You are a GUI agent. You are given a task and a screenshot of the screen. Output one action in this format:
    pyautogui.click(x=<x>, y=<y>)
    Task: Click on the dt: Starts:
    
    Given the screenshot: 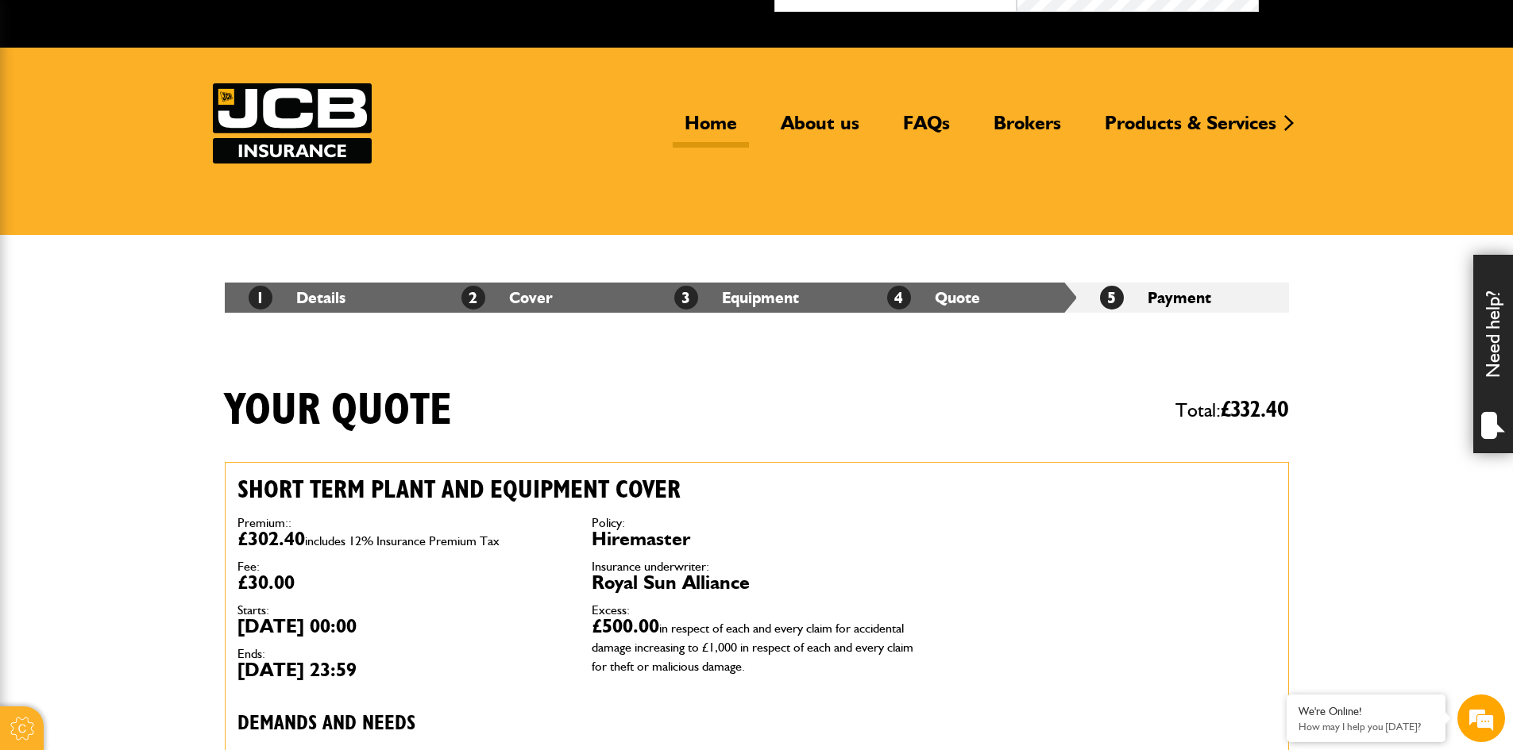 What is the action you would take?
    pyautogui.click(x=403, y=611)
    